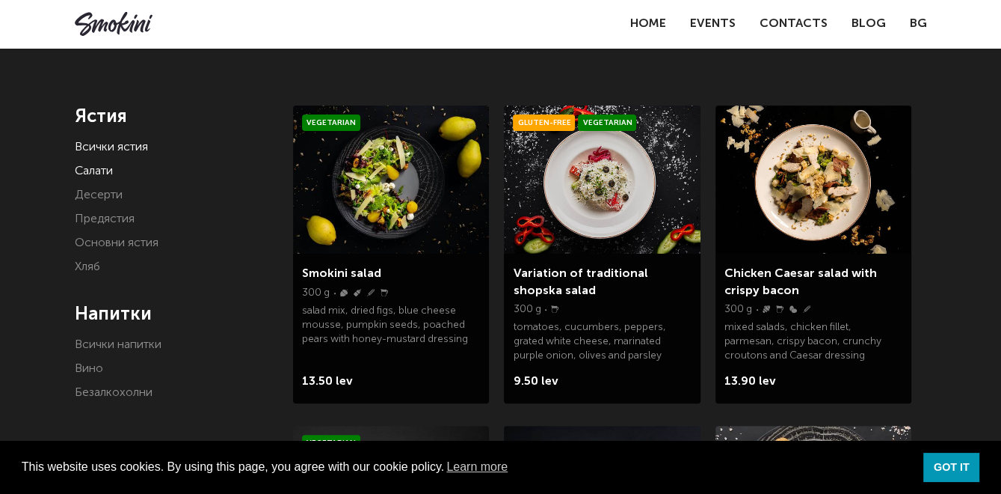 Image resolution: width=1001 pixels, height=494 pixels. I want to click on a: Chicken Caesar salad with crispy bacon, so click(801, 282).